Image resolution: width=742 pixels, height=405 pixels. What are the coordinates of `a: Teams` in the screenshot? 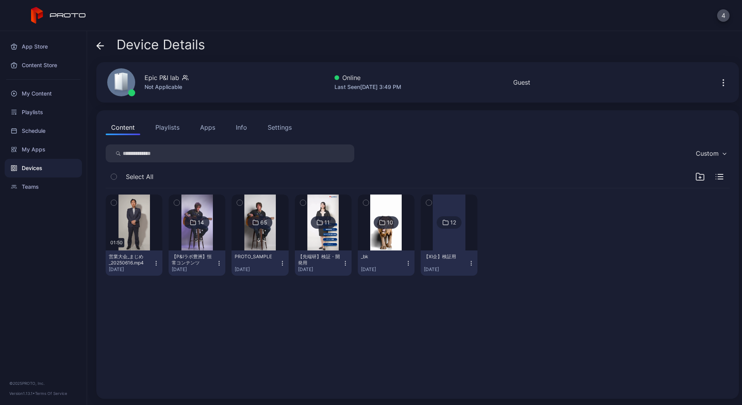 It's located at (43, 187).